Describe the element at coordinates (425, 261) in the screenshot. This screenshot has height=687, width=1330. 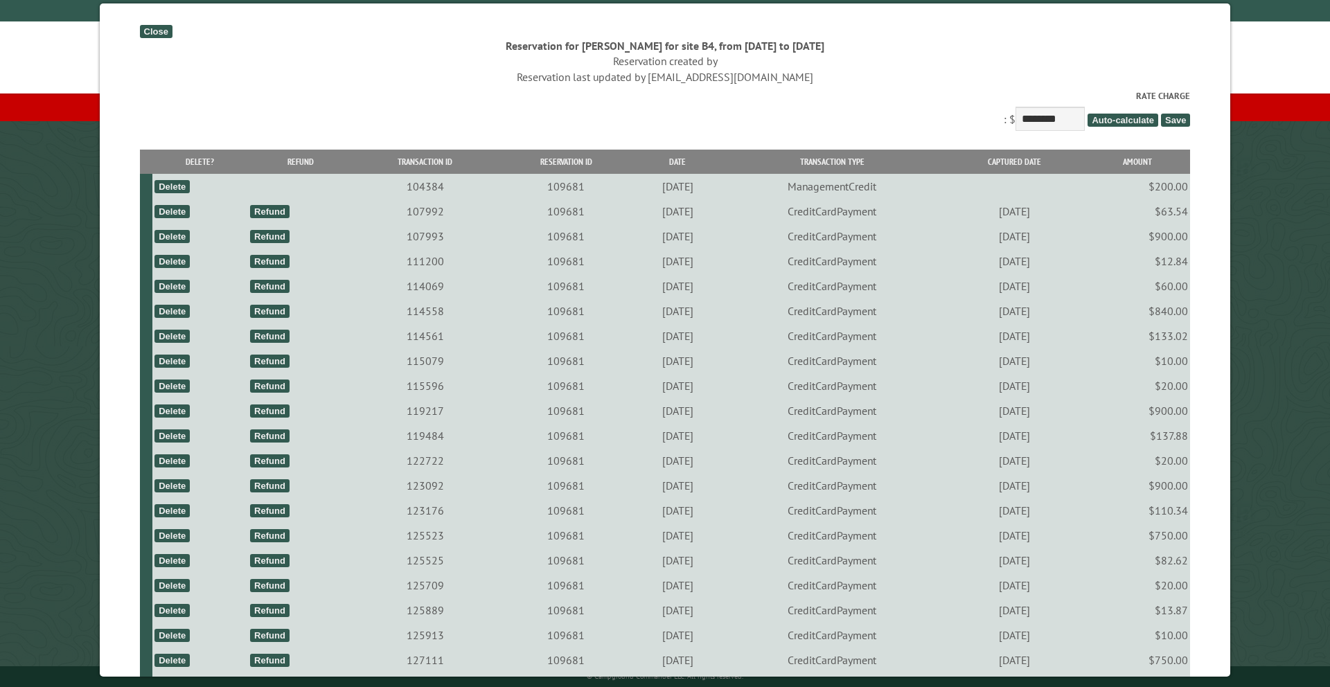
I see `td: 111200` at that location.